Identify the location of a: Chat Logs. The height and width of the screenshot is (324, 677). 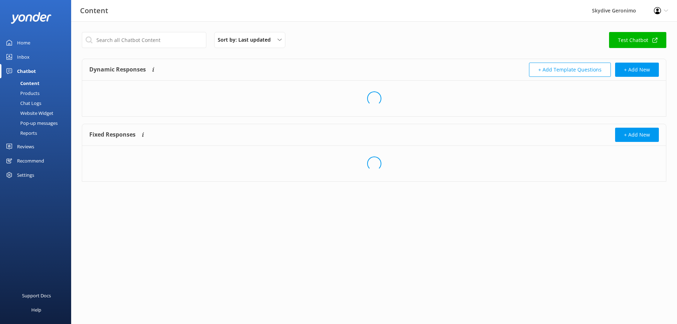
(38, 103).